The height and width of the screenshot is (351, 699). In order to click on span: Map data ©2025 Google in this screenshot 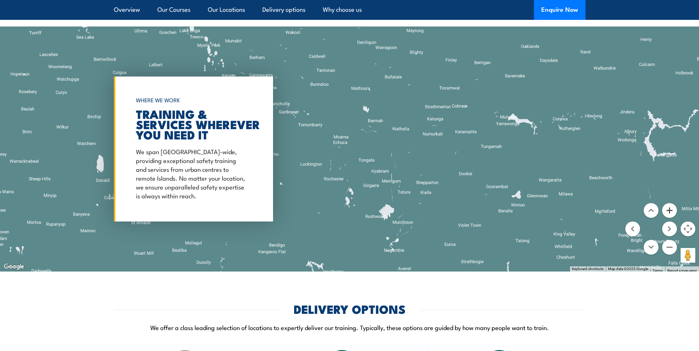, I will do `click(628, 269)`.